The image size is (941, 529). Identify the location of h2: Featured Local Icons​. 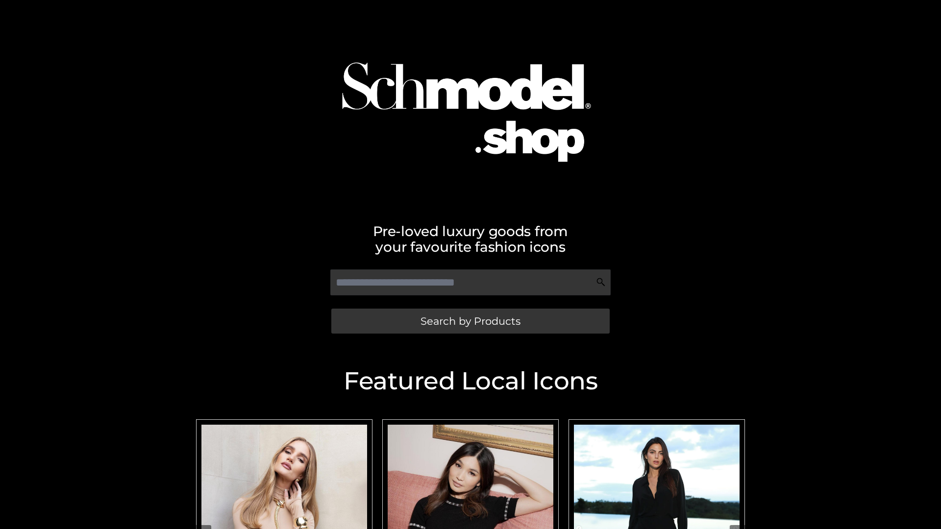
(471, 381).